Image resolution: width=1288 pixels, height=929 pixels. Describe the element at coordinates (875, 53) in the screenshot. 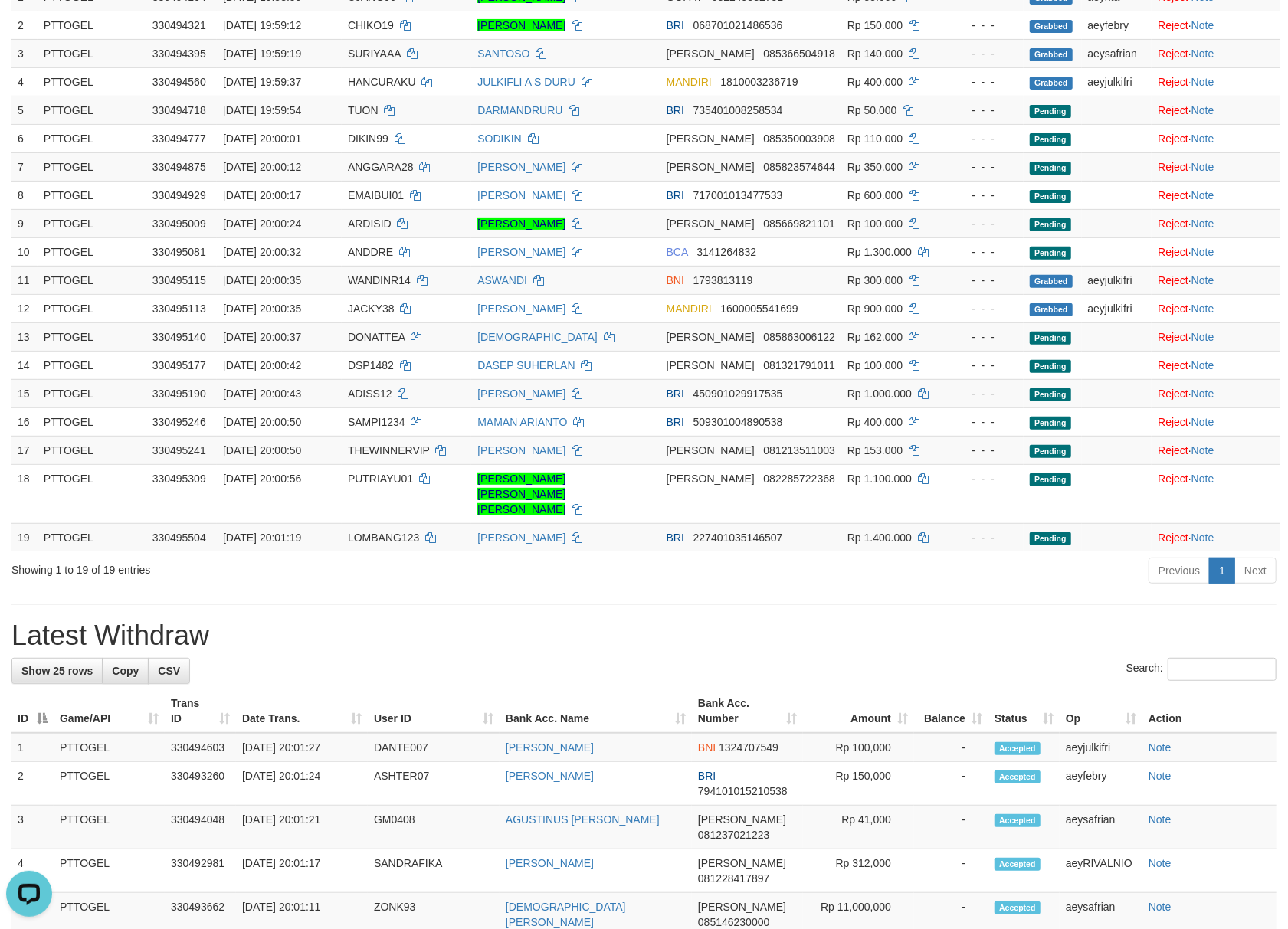

I see `span: Rp 140.000` at that location.